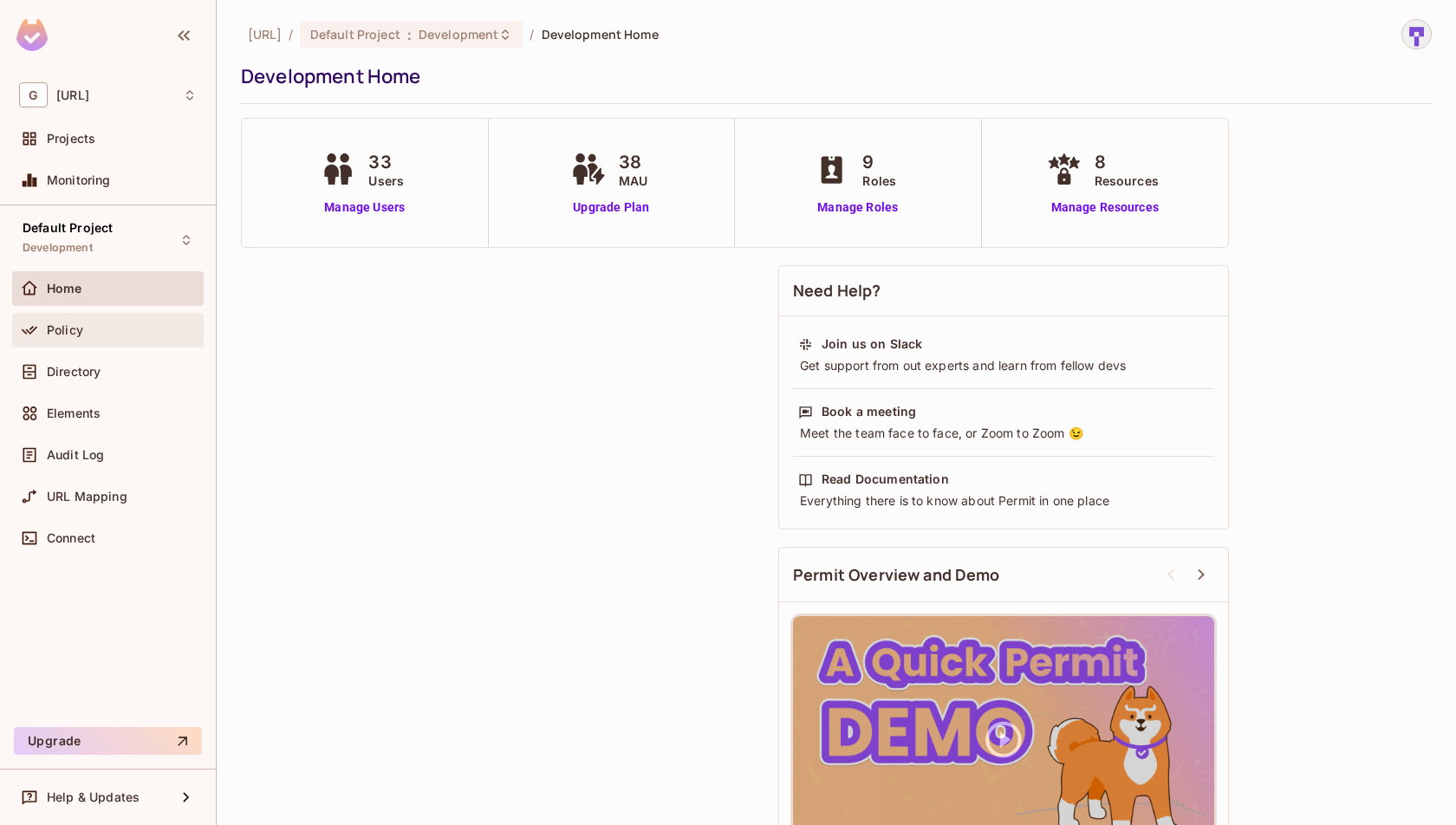 This screenshot has height=825, width=1456. I want to click on span: Workspace: genworx.ai, so click(73, 95).